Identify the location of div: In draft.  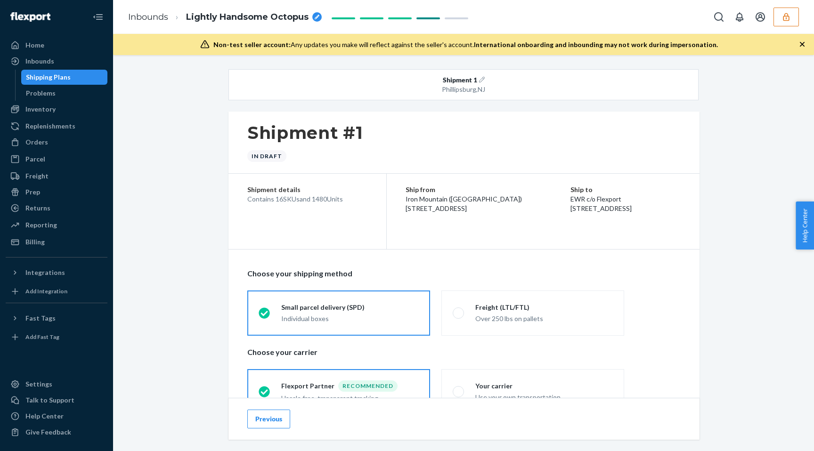
(267, 156).